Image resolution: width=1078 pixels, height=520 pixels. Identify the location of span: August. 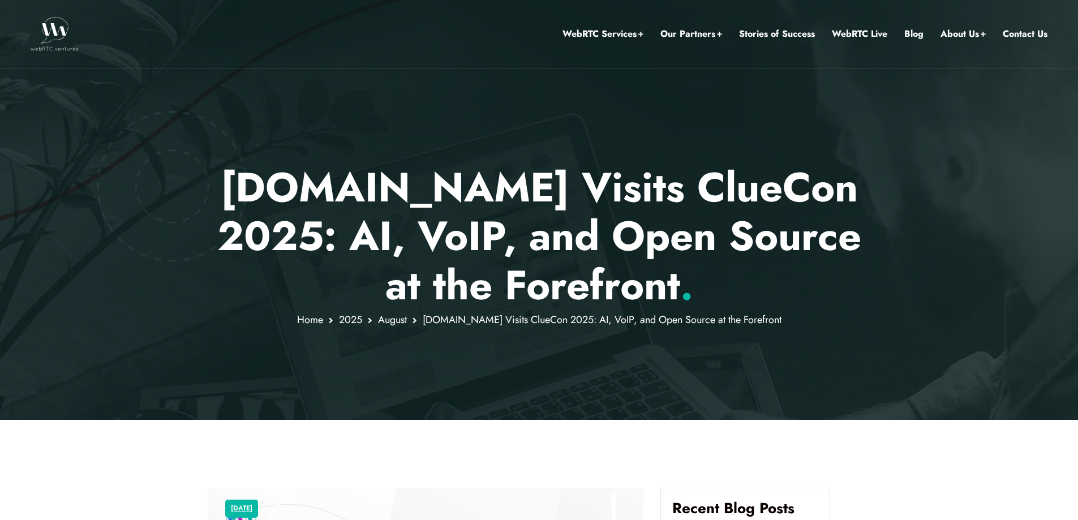
(392, 320).